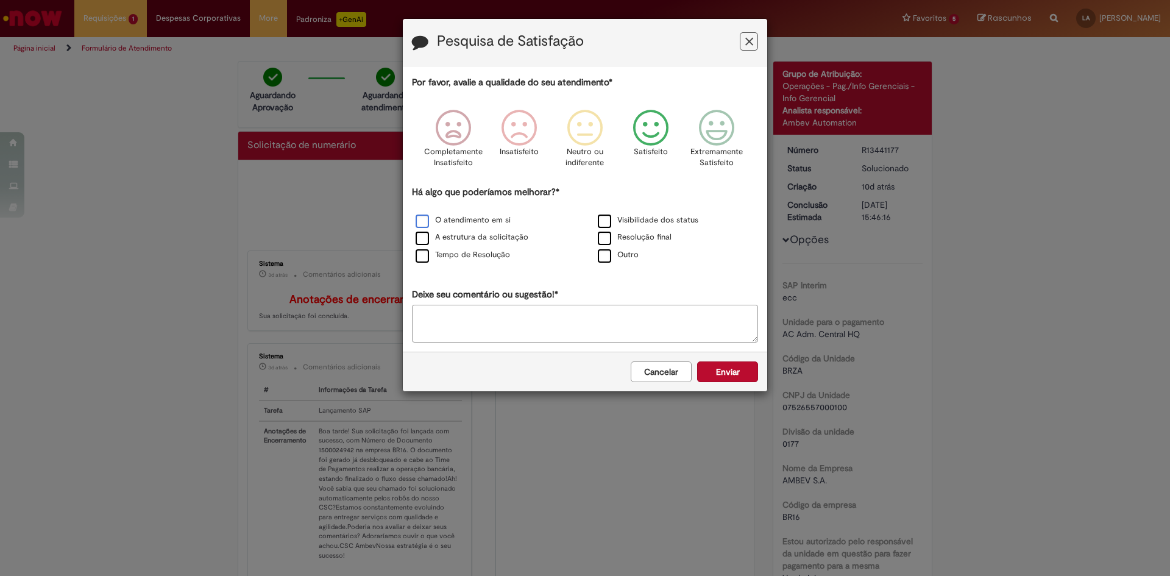 The height and width of the screenshot is (576, 1170). Describe the element at coordinates (472, 237) in the screenshot. I see `label: A estrutura da solicitação` at that location.